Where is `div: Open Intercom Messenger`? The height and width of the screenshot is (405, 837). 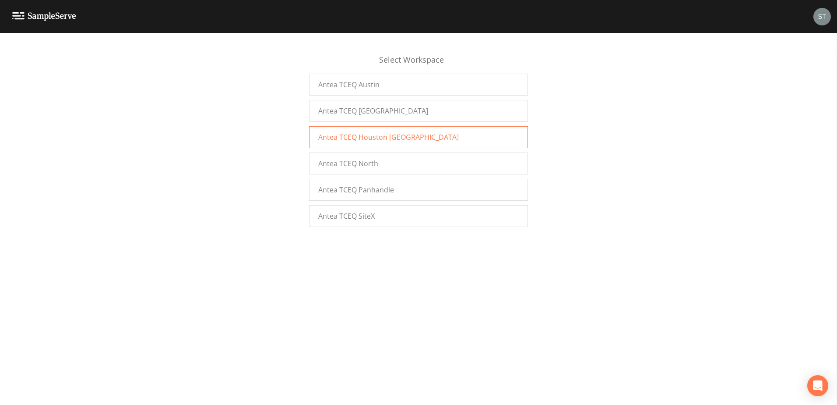 div: Open Intercom Messenger is located at coordinates (818, 385).